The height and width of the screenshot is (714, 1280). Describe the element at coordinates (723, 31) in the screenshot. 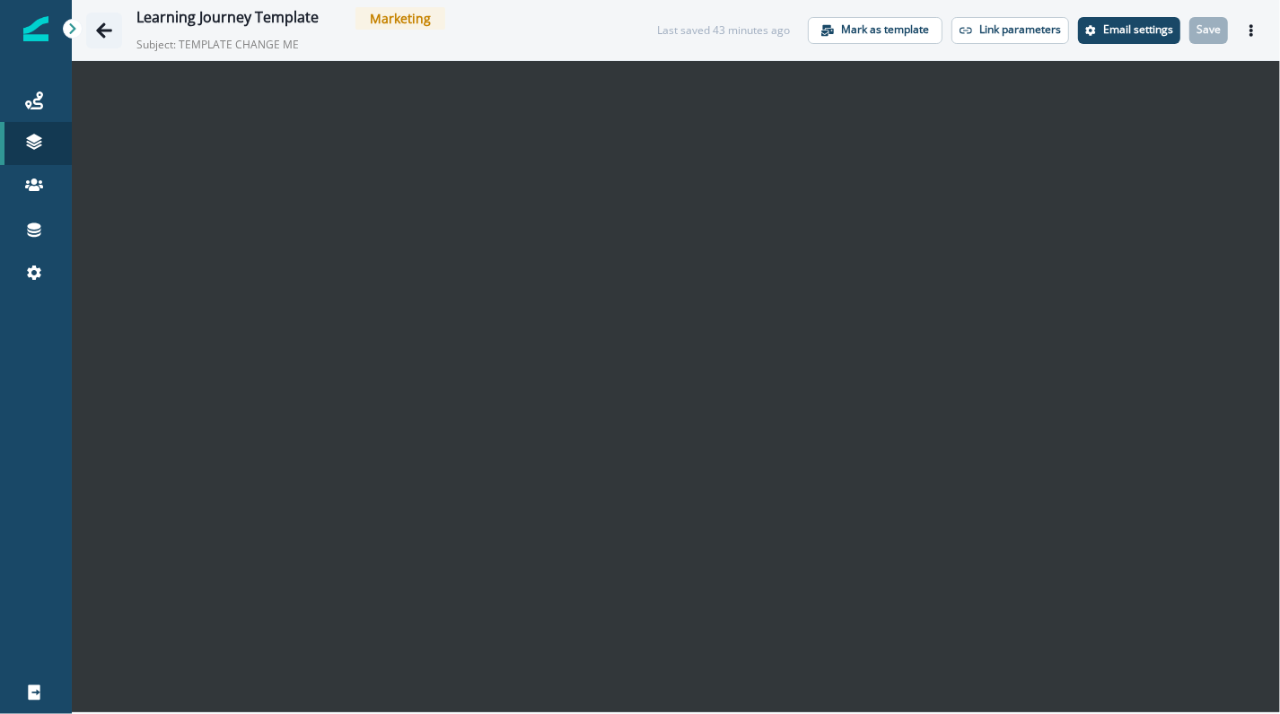

I see `div: Last saved 43 minutes ago` at that location.